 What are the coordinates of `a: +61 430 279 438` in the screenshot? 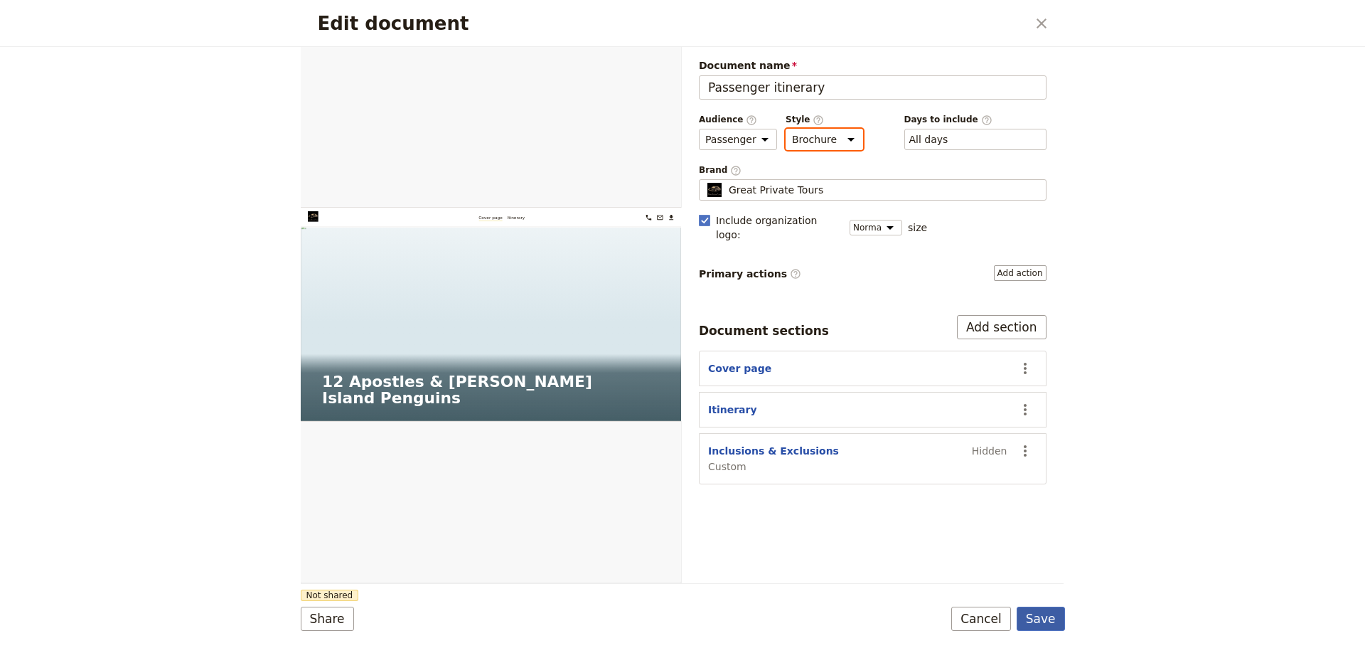 It's located at (832, 23).